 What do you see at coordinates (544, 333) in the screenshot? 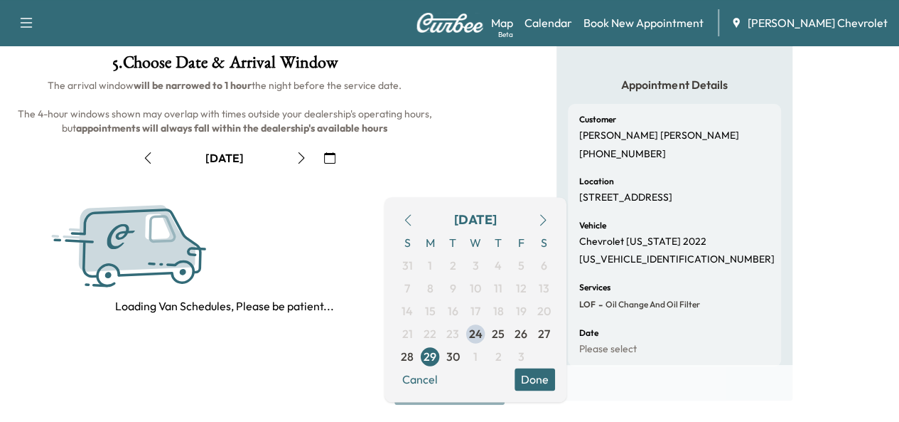
I see `span: 27` at bounding box center [544, 333].